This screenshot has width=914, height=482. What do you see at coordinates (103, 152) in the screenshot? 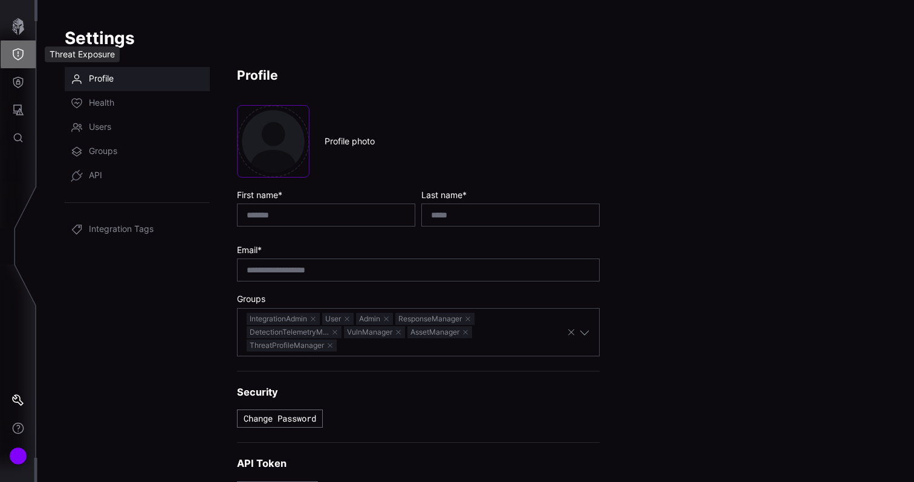
I see `span: Groups` at bounding box center [103, 152].